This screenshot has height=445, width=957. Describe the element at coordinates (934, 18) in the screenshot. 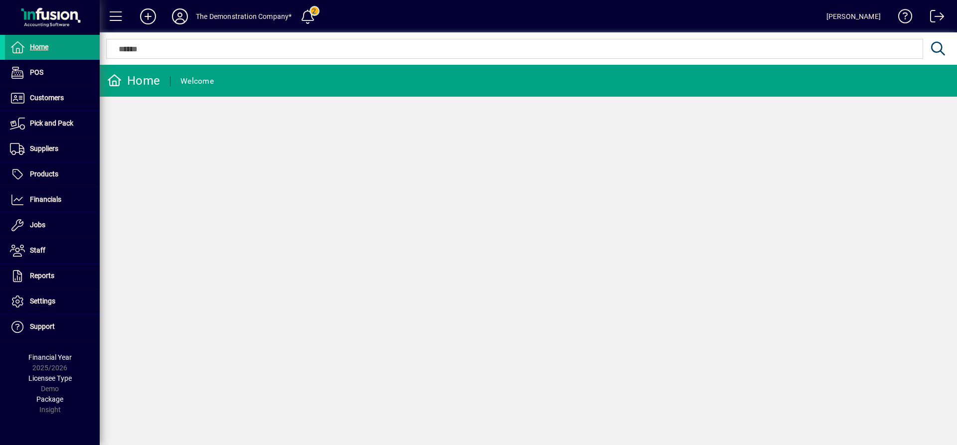

I see `a: Logout` at that location.